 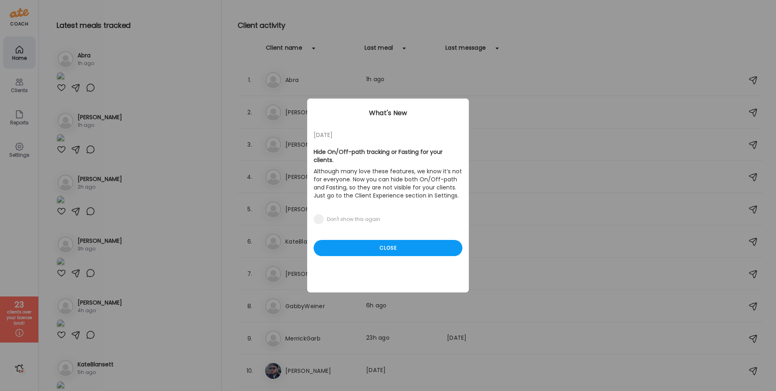 I want to click on div: What's New, so click(x=388, y=113).